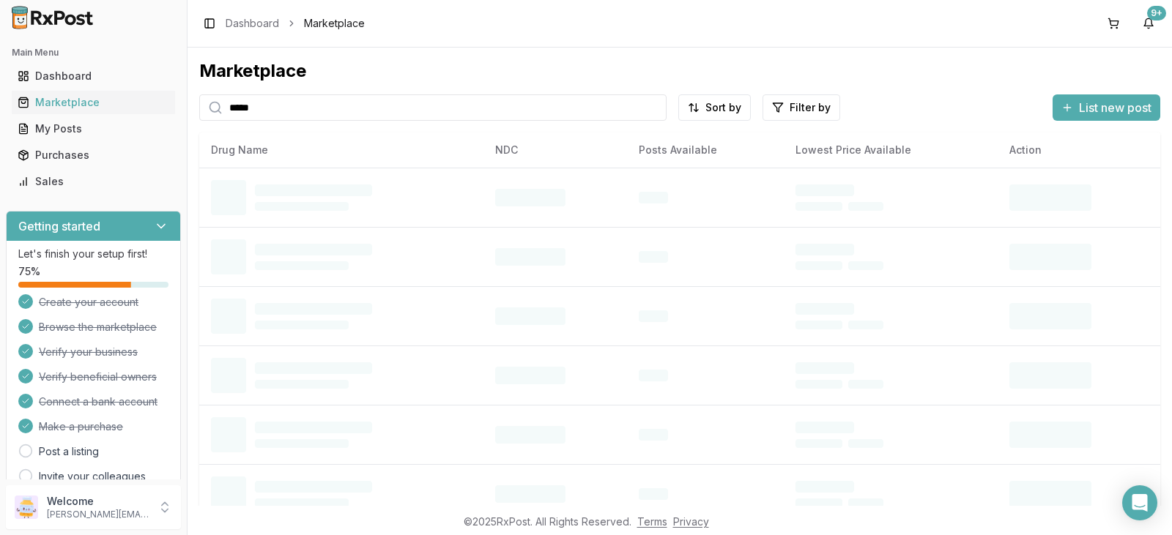 Image resolution: width=1172 pixels, height=535 pixels. I want to click on a: My Posts, so click(93, 129).